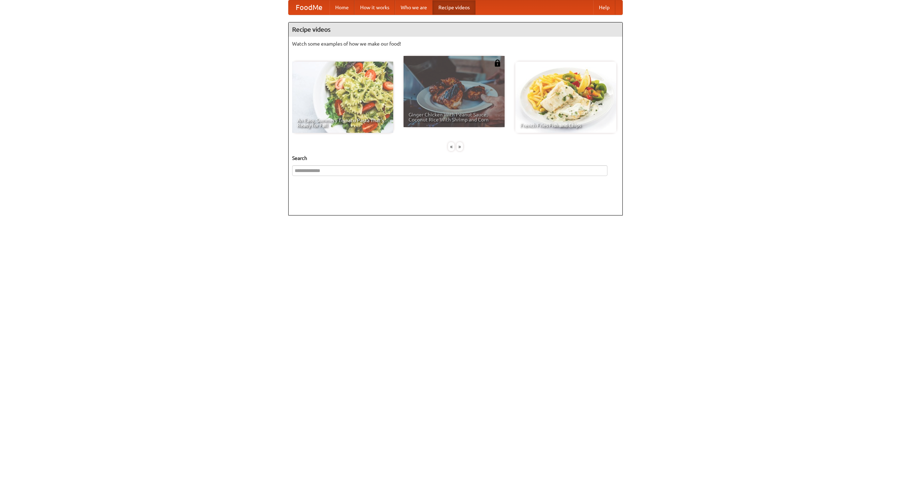  What do you see at coordinates (375, 7) in the screenshot?
I see `a: How it works` at bounding box center [375, 7].